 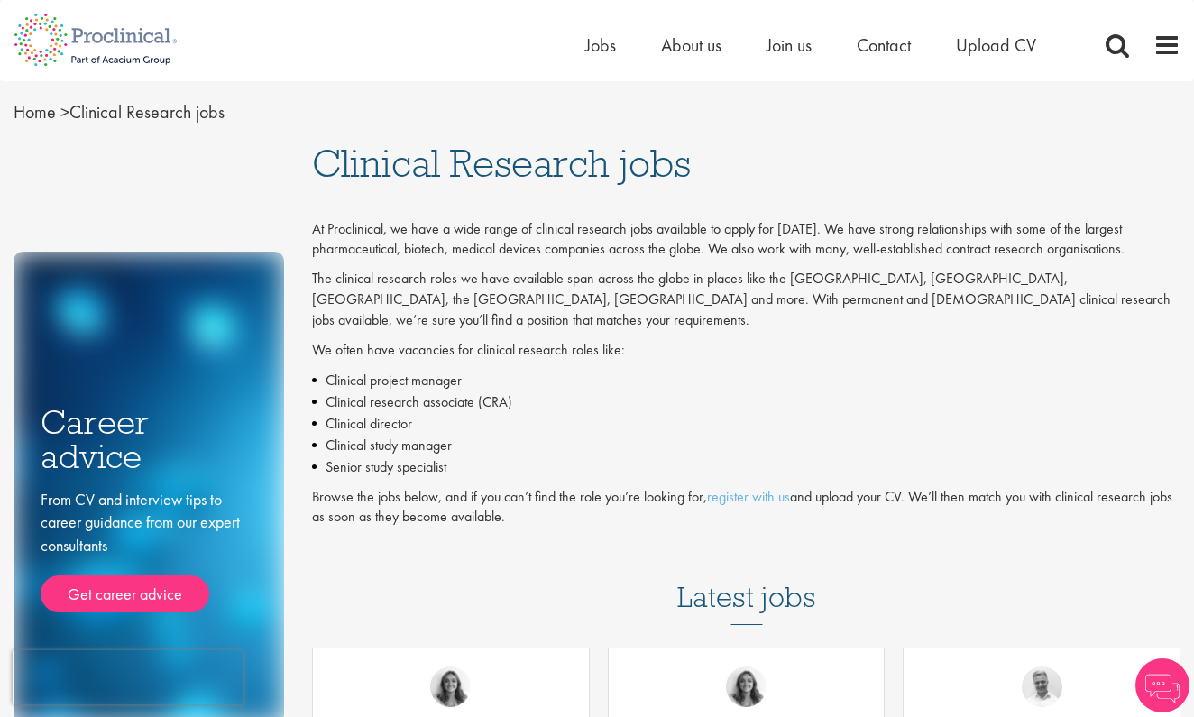 What do you see at coordinates (746, 381) in the screenshot?
I see `li: Clinical project manager` at bounding box center [746, 381].